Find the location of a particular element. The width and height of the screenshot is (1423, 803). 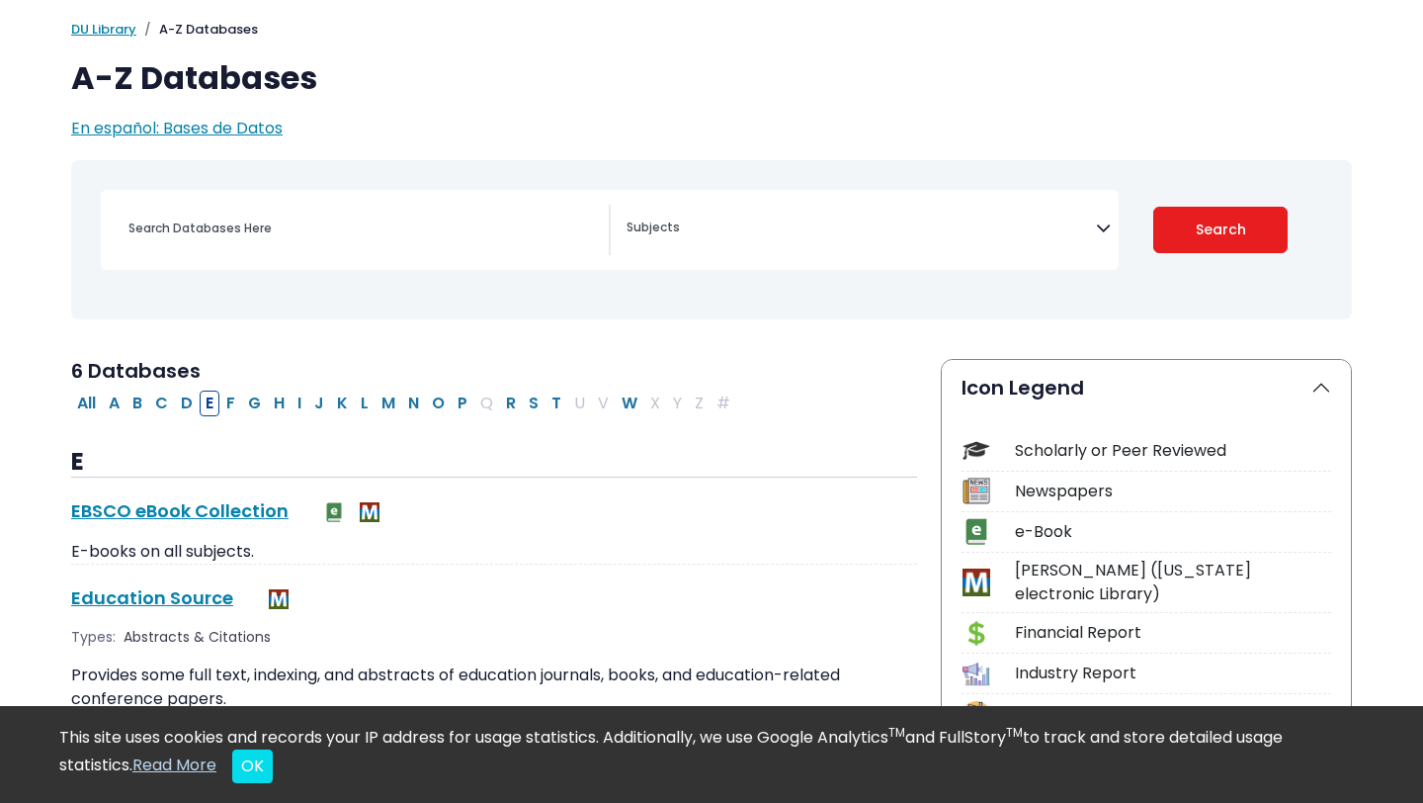

button: Filter Results C is located at coordinates (161, 403).